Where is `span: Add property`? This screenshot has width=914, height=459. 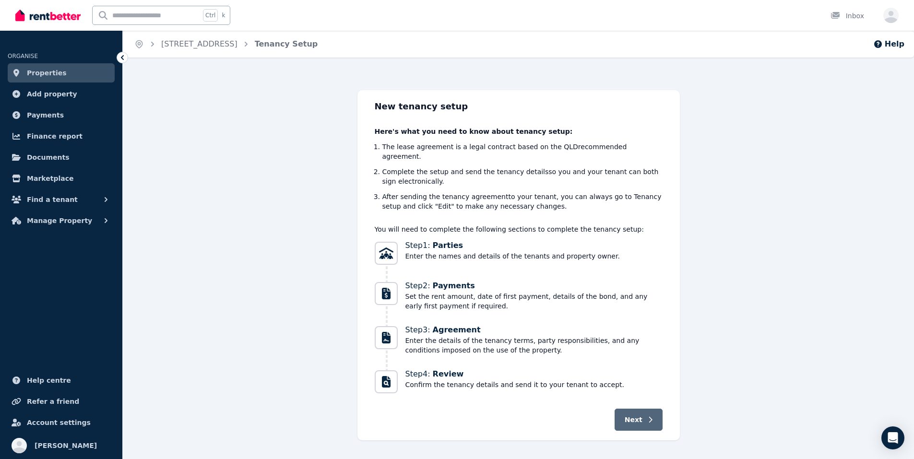 span: Add property is located at coordinates (52, 94).